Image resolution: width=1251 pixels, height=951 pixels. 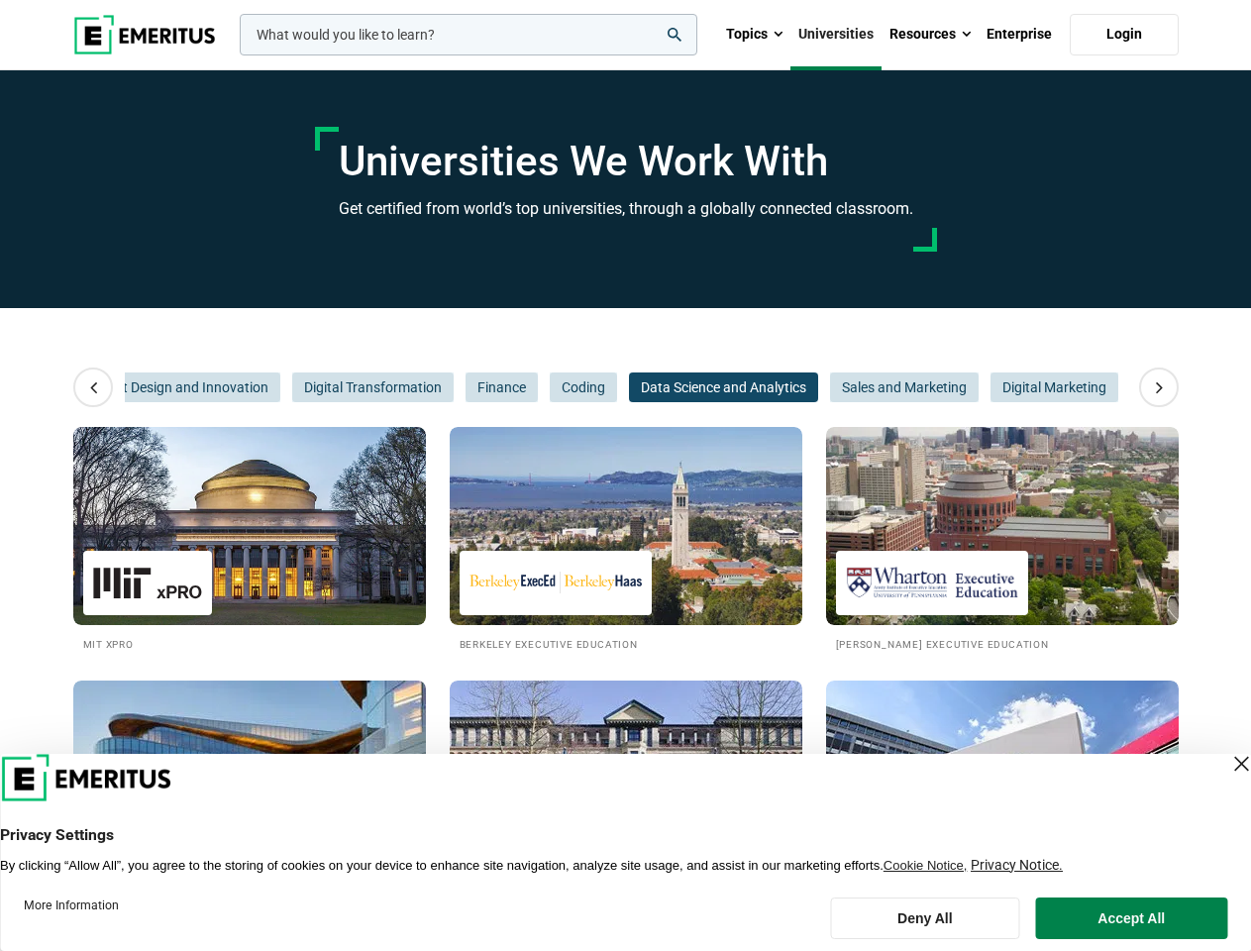 I want to click on button: Digital Transformation, so click(x=372, y=387).